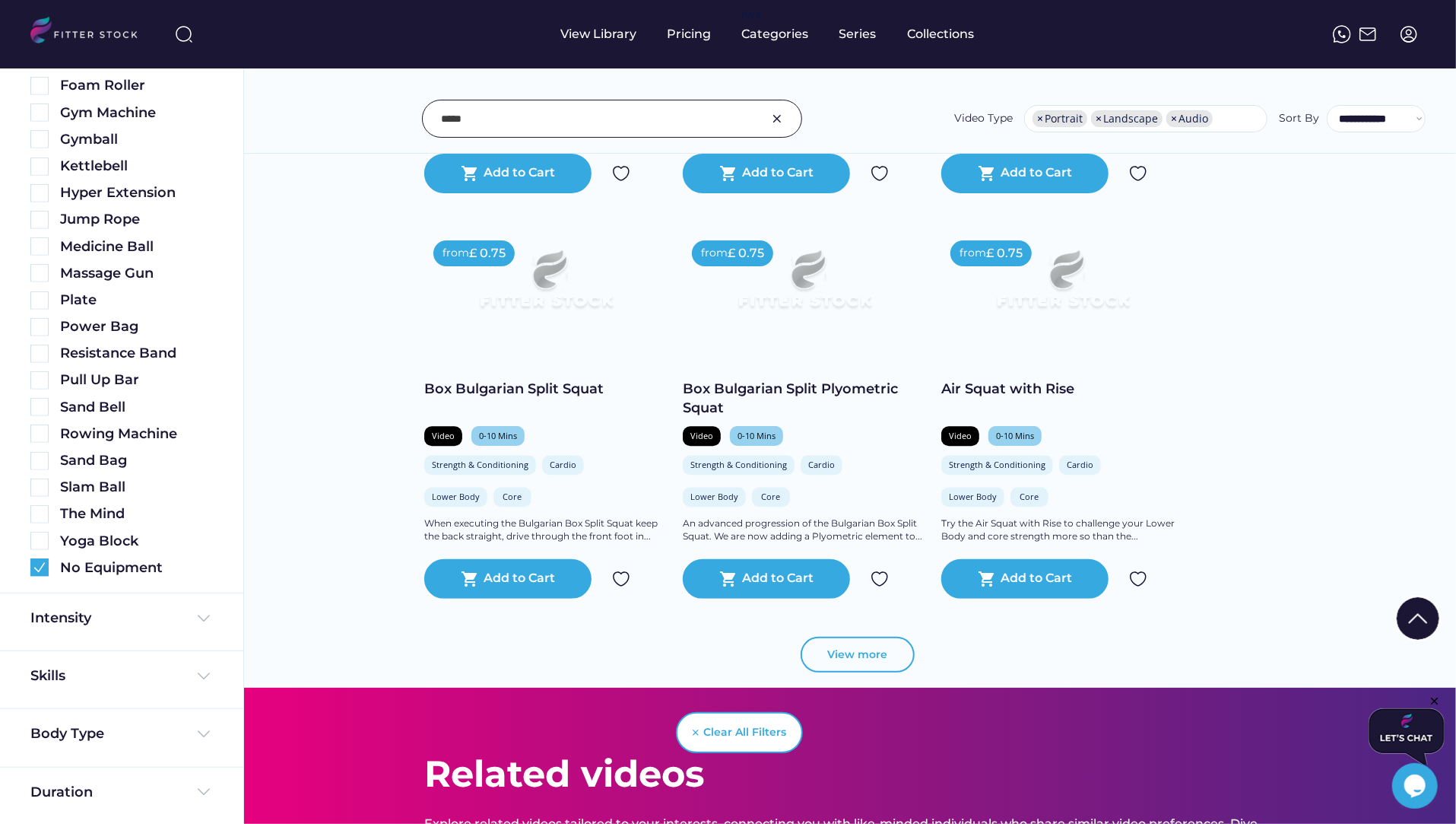 The image size is (1456, 824). I want to click on img: profile-circle.svg, so click(1408, 34).